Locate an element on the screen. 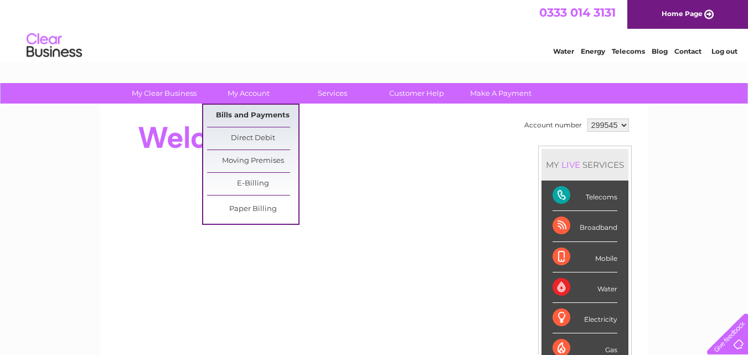  td: Account number is located at coordinates (553, 125).